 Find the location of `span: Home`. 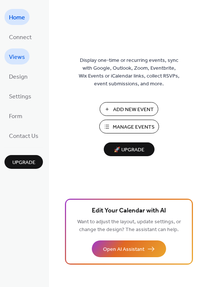

span: Home is located at coordinates (17, 18).